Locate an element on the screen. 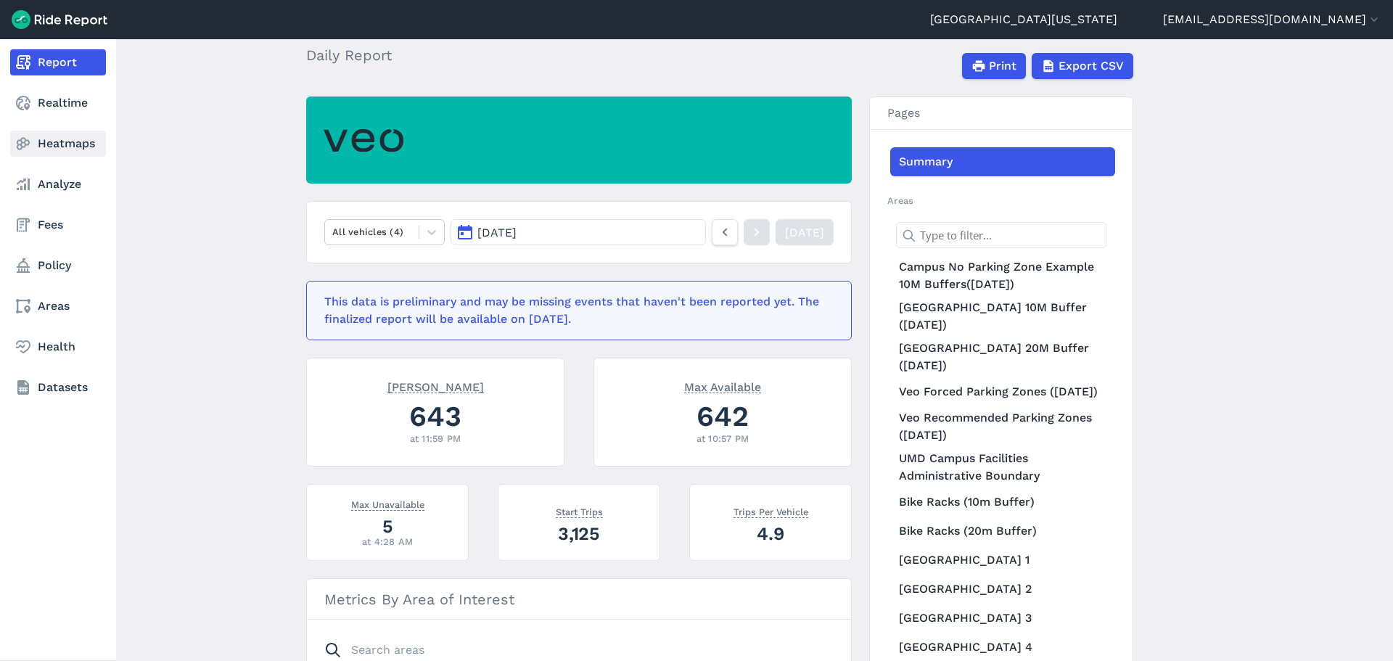 Image resolution: width=1393 pixels, height=661 pixels. a: Analyze is located at coordinates (58, 184).